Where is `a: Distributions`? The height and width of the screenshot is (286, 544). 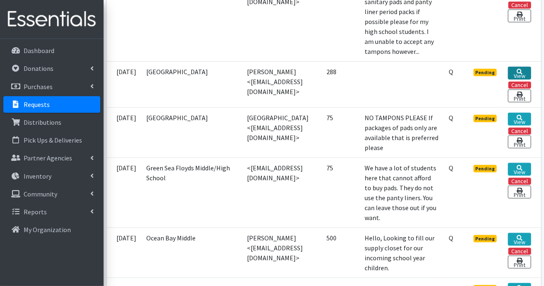 a: Distributions is located at coordinates (52, 122).